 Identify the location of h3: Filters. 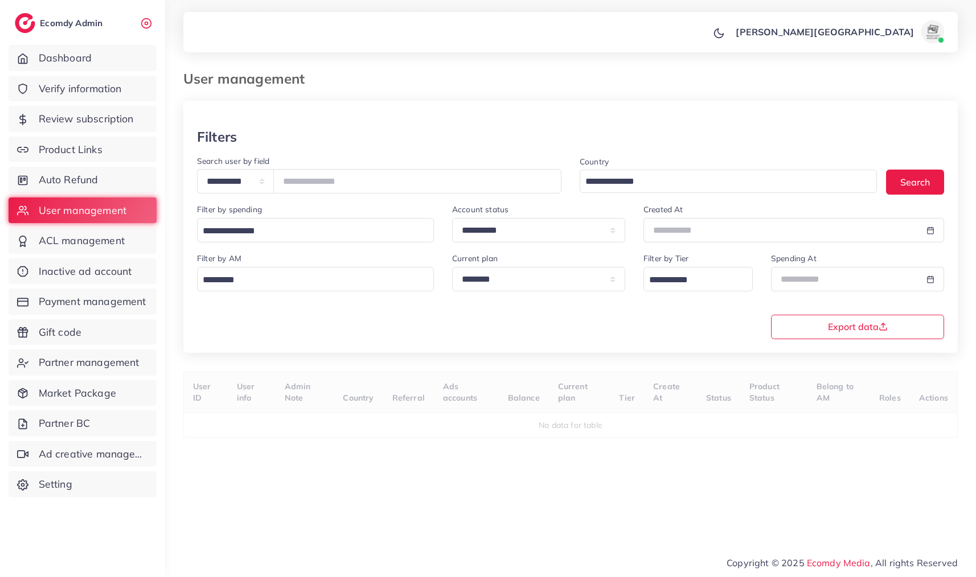
(217, 137).